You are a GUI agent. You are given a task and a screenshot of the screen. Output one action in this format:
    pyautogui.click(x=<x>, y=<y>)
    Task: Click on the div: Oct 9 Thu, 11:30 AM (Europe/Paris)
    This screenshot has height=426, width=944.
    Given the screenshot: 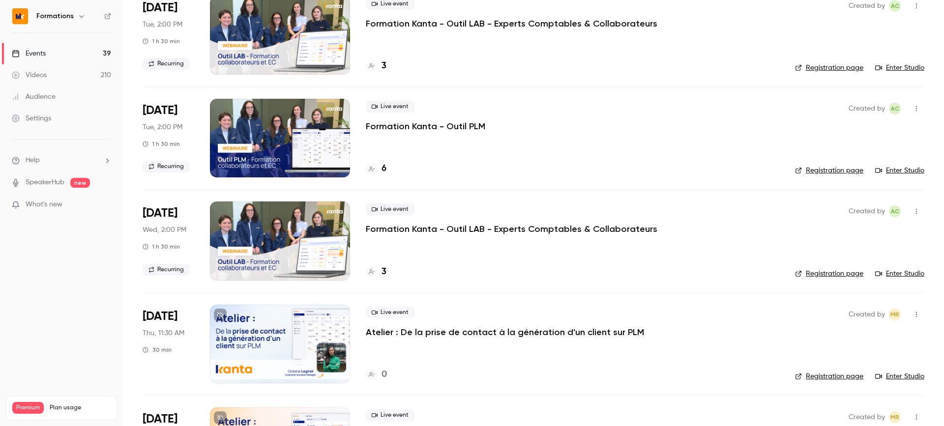 What is the action you would take?
    pyautogui.click(x=168, y=344)
    